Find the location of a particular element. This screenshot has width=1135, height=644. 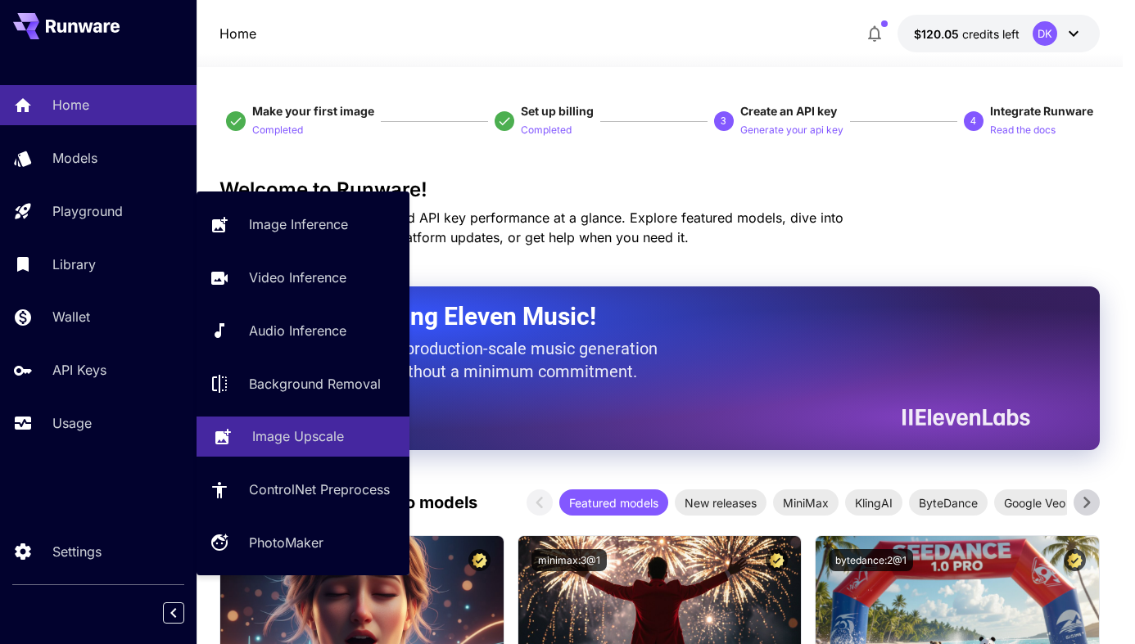

span: New releases is located at coordinates (721, 503).